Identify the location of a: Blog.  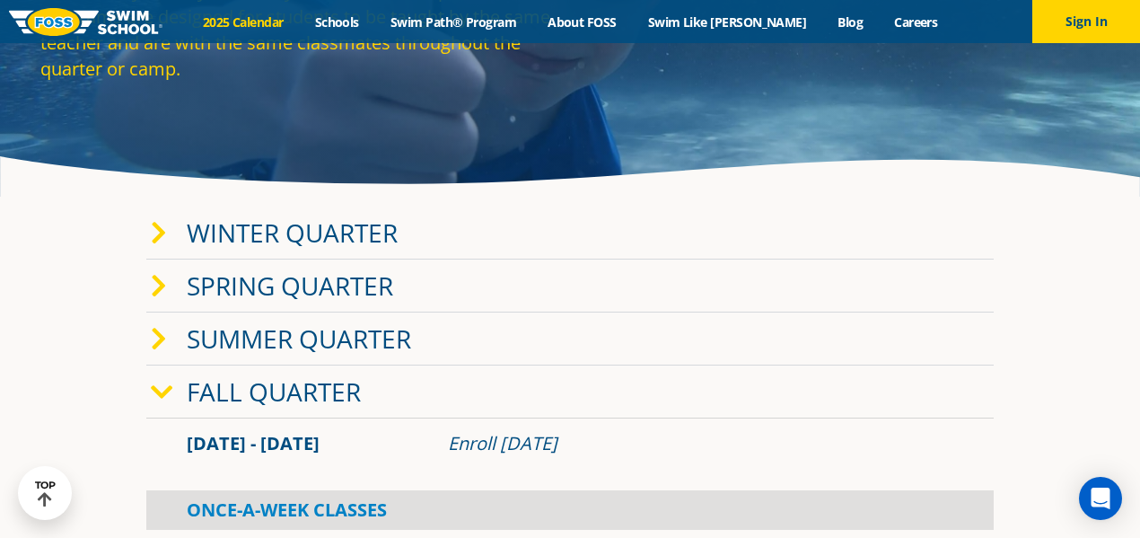
(850, 22).